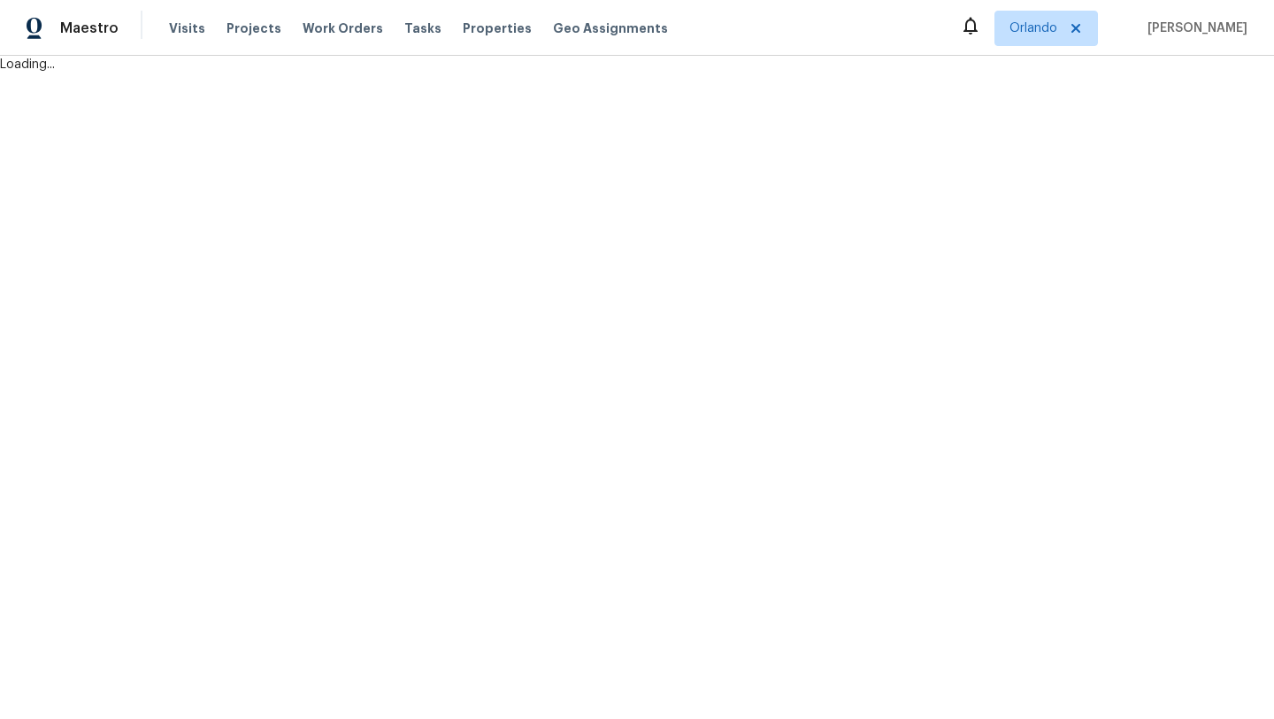  What do you see at coordinates (611, 28) in the screenshot?
I see `span: Geo Assignments` at bounding box center [611, 28].